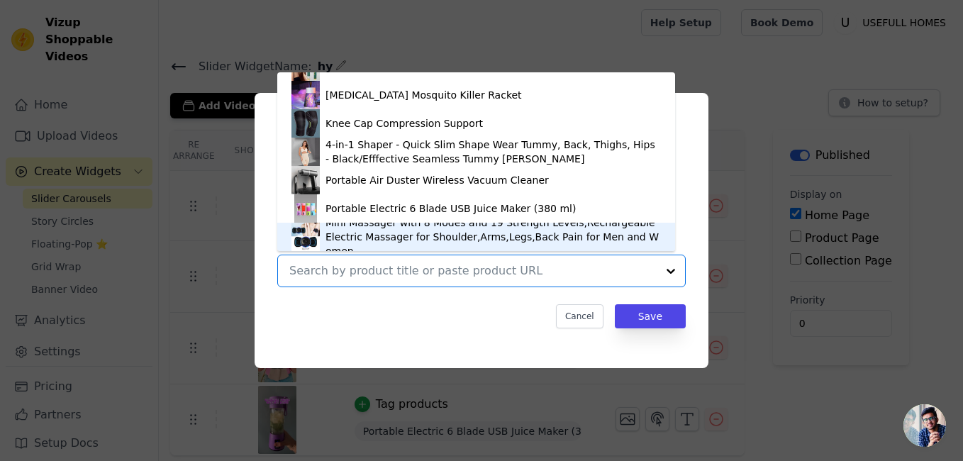 This screenshot has width=963, height=461. What do you see at coordinates (925, 426) in the screenshot?
I see `a: Open chat` at bounding box center [925, 426].